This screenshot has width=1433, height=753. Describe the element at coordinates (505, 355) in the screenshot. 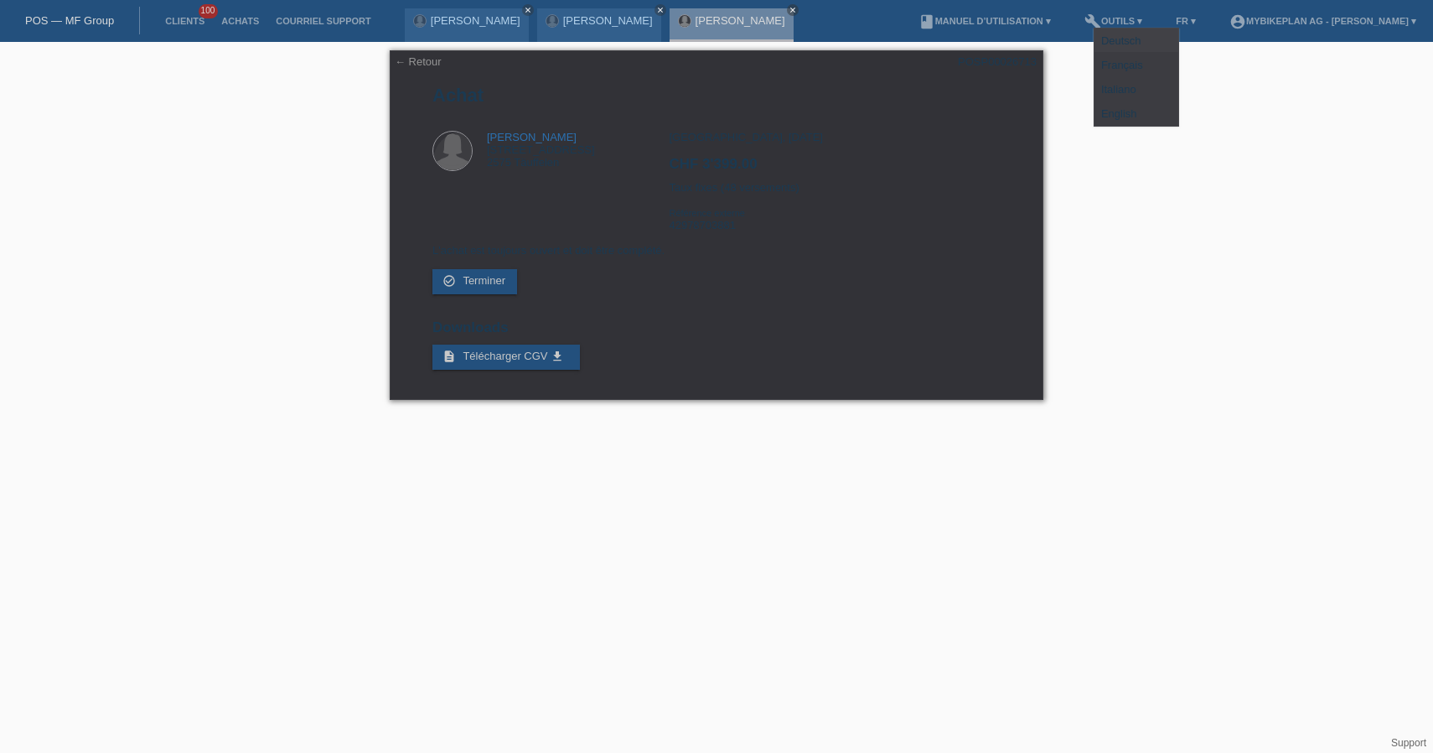

I see `span: Télécharger CGV` at that location.